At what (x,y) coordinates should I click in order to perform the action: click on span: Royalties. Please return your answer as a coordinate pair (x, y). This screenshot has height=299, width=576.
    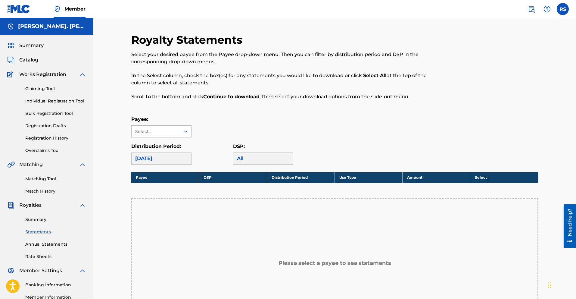
    Looking at the image, I should click on (30, 205).